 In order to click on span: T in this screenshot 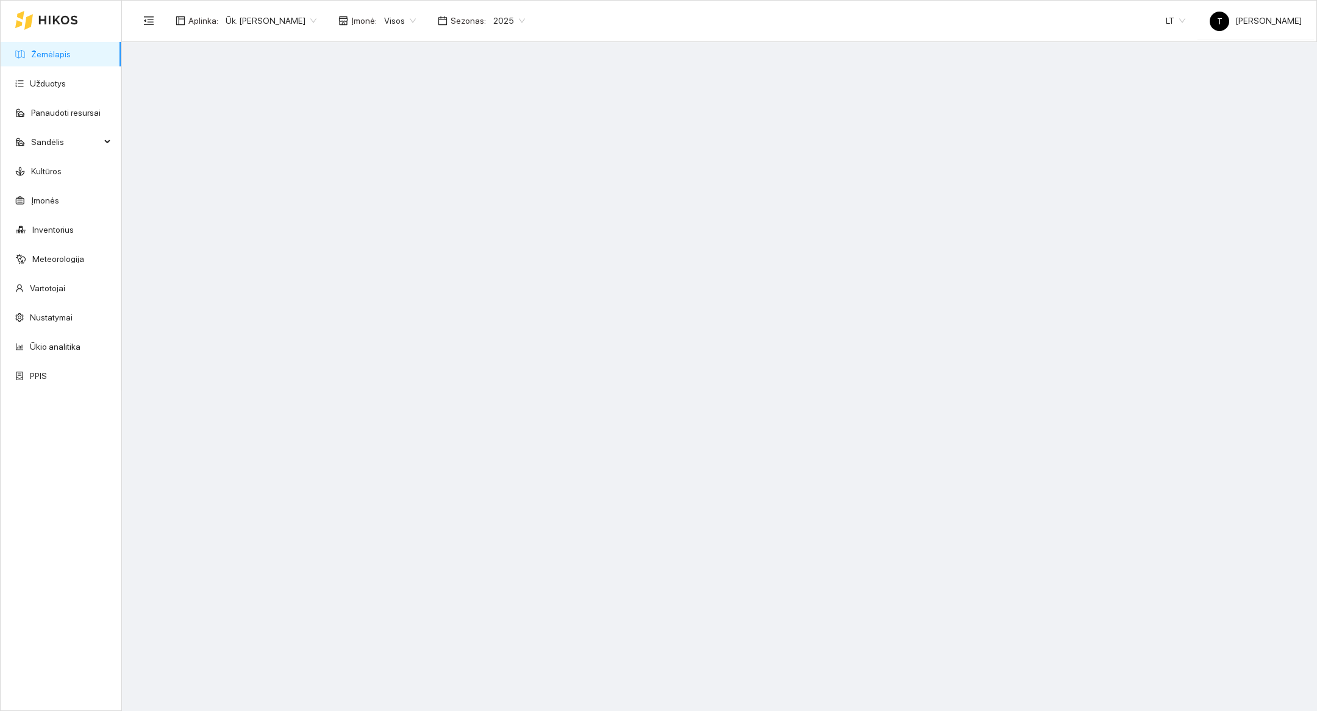, I will do `click(1219, 21)`.